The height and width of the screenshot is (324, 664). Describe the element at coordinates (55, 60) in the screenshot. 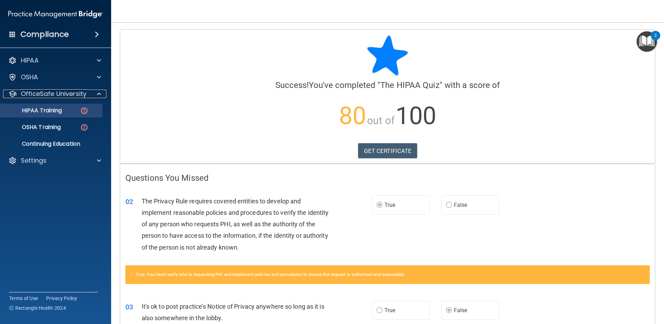

I see `a: HIPAA` at that location.